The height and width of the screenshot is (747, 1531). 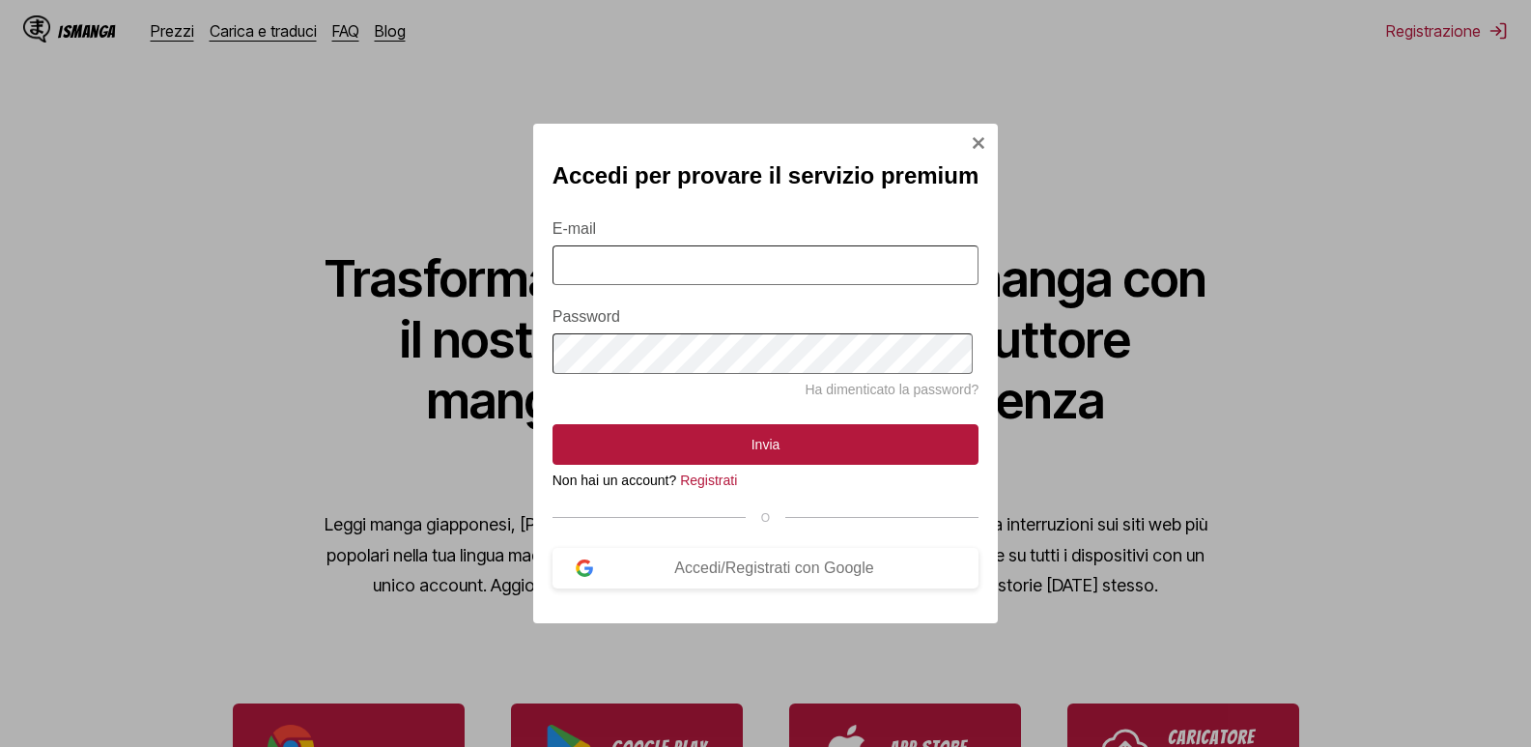 What do you see at coordinates (586, 316) in the screenshot?
I see `font: Password` at bounding box center [586, 316].